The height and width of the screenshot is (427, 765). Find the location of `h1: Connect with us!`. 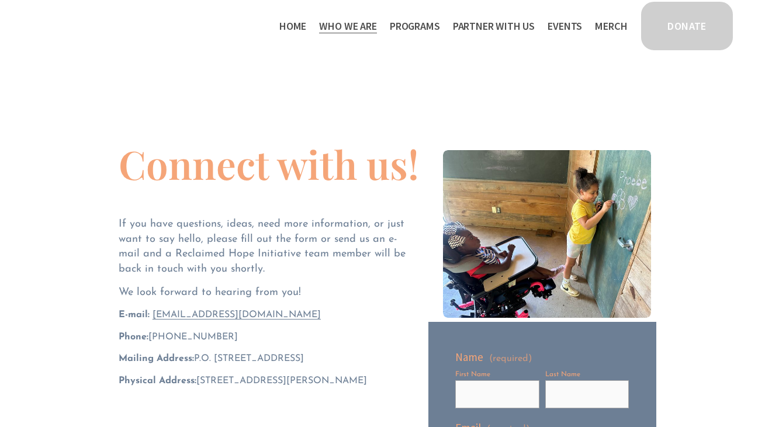

h1: Connect with us! is located at coordinates (269, 164).